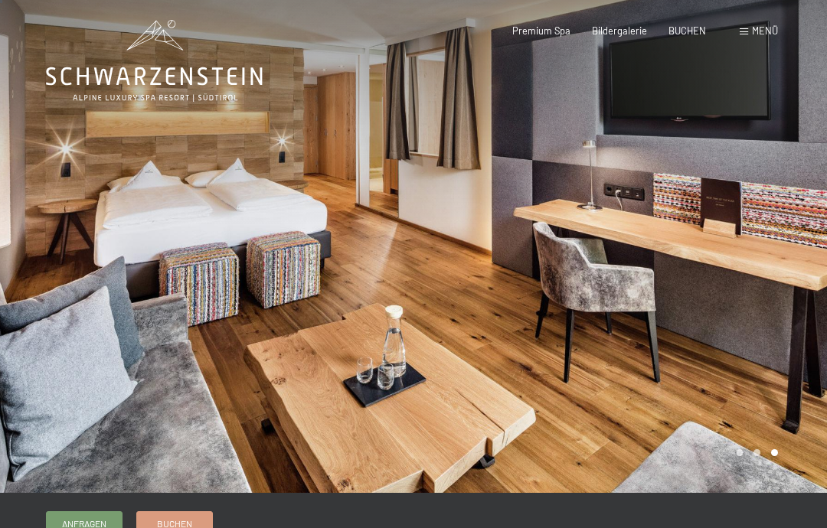  I want to click on a: Premium Spa, so click(541, 31).